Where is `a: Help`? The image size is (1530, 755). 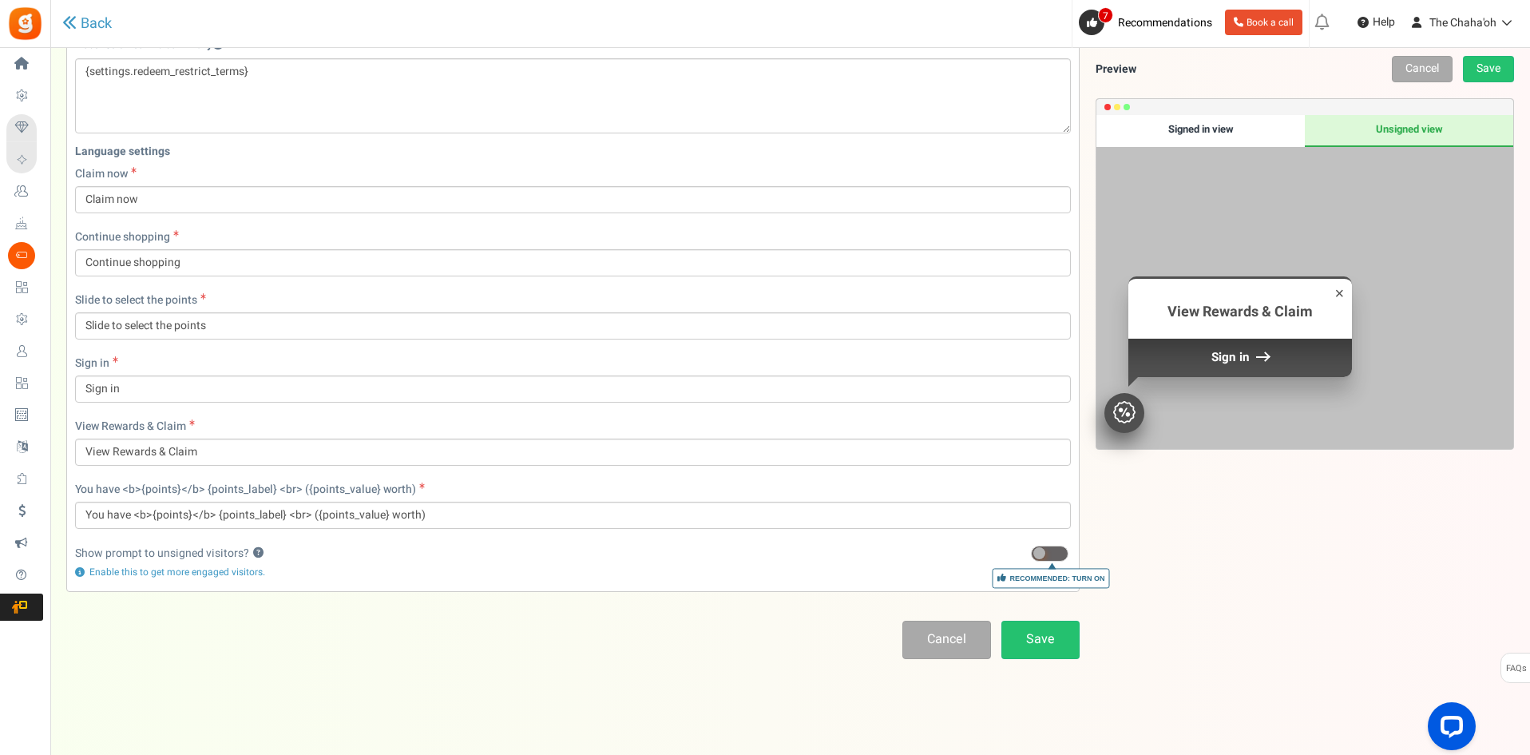
a: Help is located at coordinates (1376, 22).